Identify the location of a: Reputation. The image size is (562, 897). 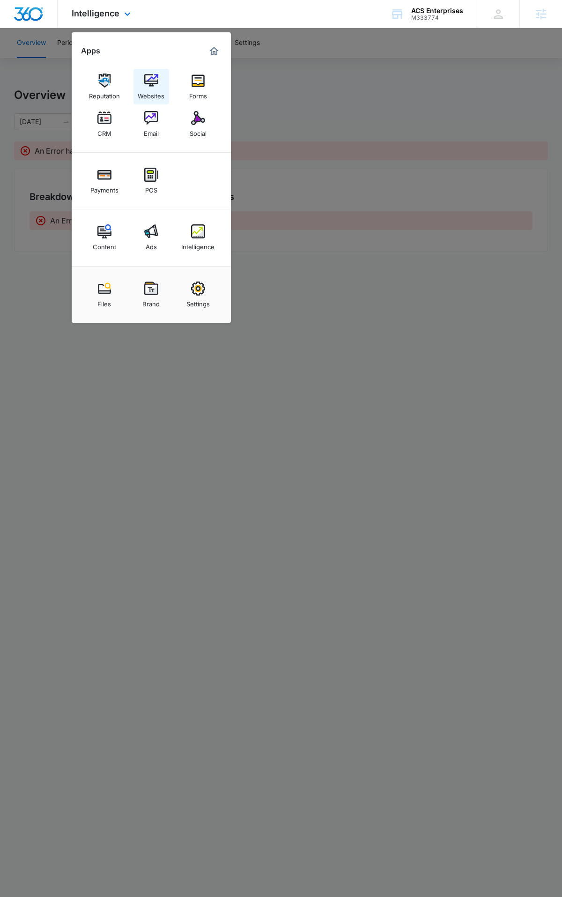
(105, 87).